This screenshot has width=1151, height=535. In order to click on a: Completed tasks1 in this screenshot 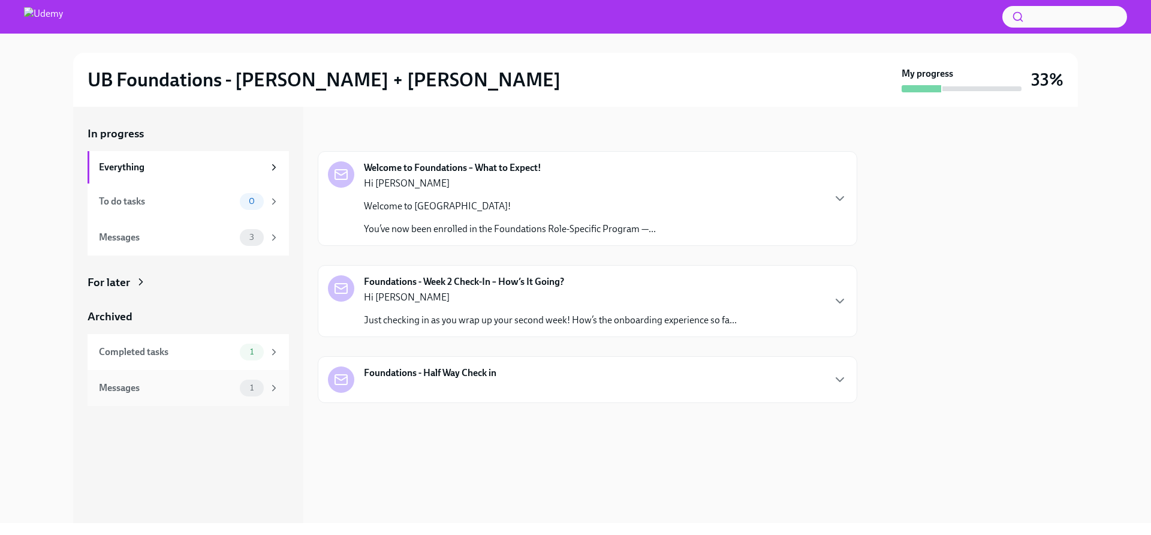, I will do `click(188, 352)`.